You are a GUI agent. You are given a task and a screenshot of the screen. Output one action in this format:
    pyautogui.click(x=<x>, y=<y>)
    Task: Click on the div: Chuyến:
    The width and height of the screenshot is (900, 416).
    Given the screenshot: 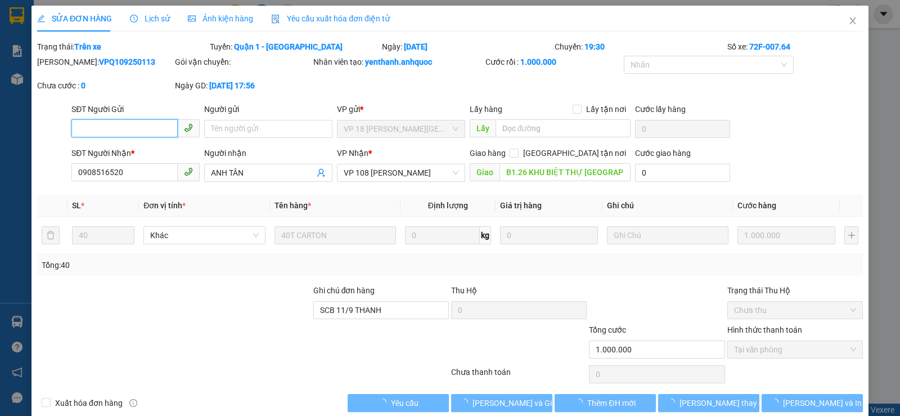 What is the action you would take?
    pyautogui.click(x=640, y=47)
    